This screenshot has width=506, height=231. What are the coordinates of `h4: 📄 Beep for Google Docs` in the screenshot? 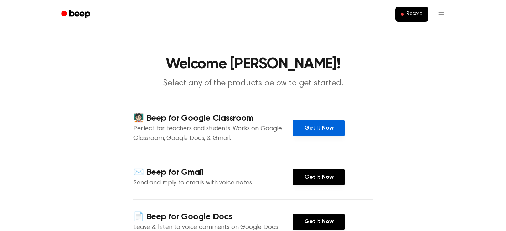 It's located at (213, 217).